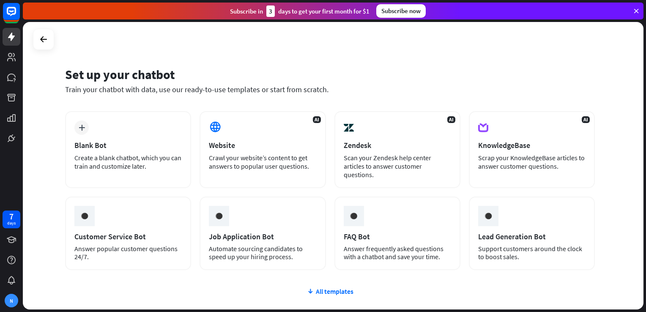 This screenshot has width=646, height=312. Describe the element at coordinates (300, 11) in the screenshot. I see `div: Subscribe in days to get your first month for $1` at that location.